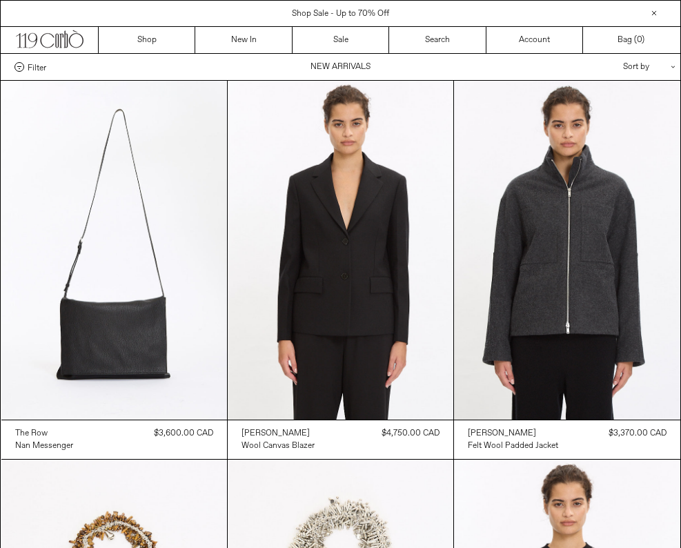  What do you see at coordinates (44, 446) in the screenshot?
I see `div: Nan Messenger` at bounding box center [44, 446].